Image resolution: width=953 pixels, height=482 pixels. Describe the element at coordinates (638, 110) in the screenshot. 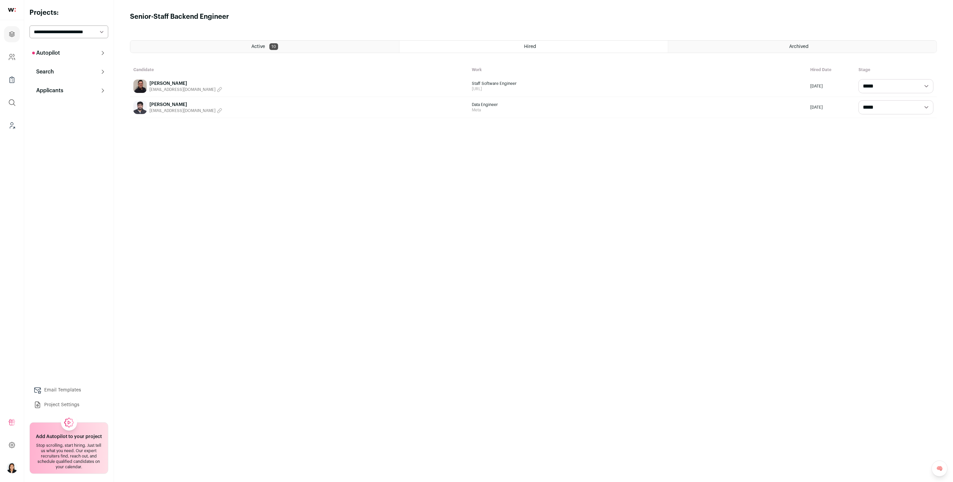

I see `span: Meta` at that location.